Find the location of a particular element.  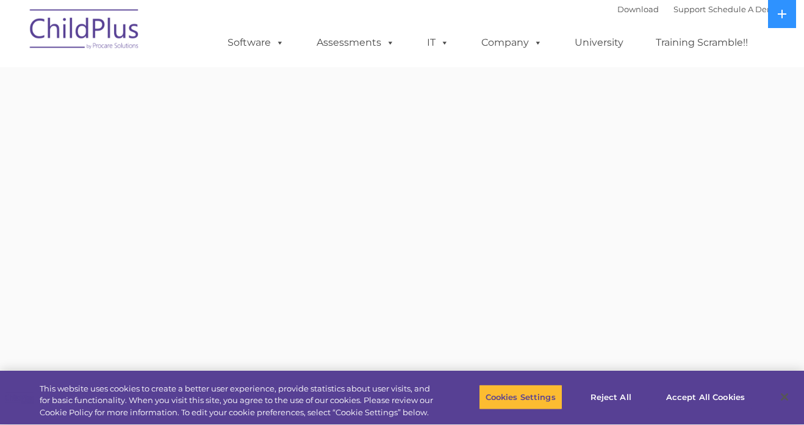

a: Schedule A Demo is located at coordinates (744, 9).